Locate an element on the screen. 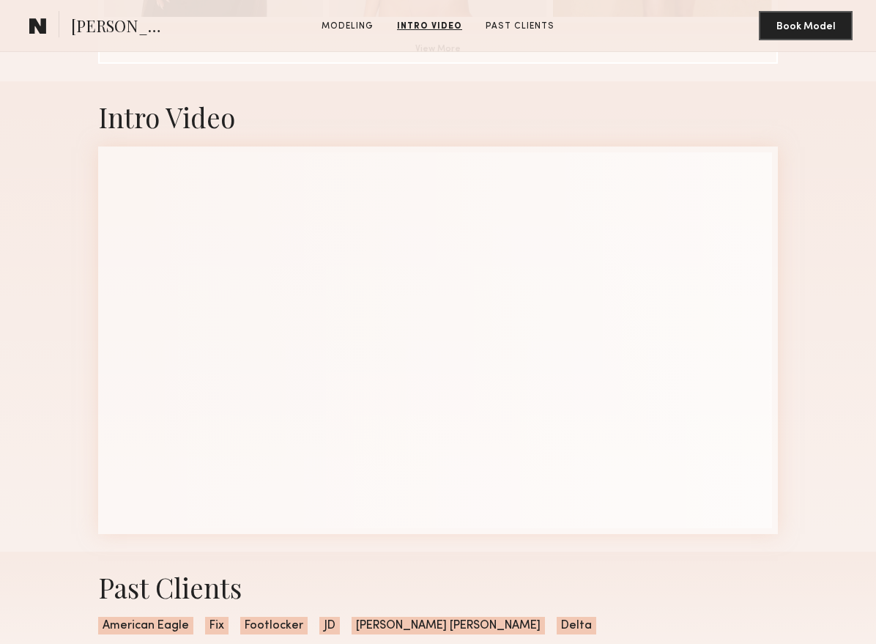  span: American Eagle is located at coordinates (146, 625).